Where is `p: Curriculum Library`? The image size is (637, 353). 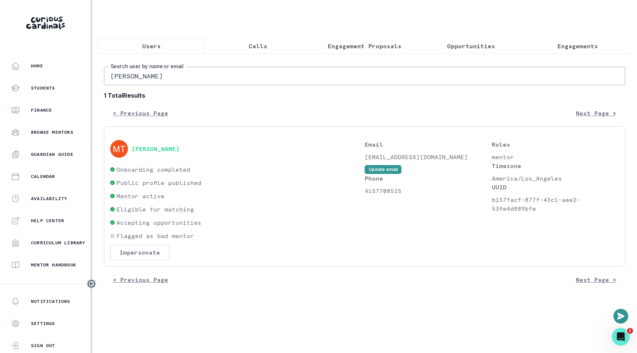
p: Curriculum Library is located at coordinates (58, 243).